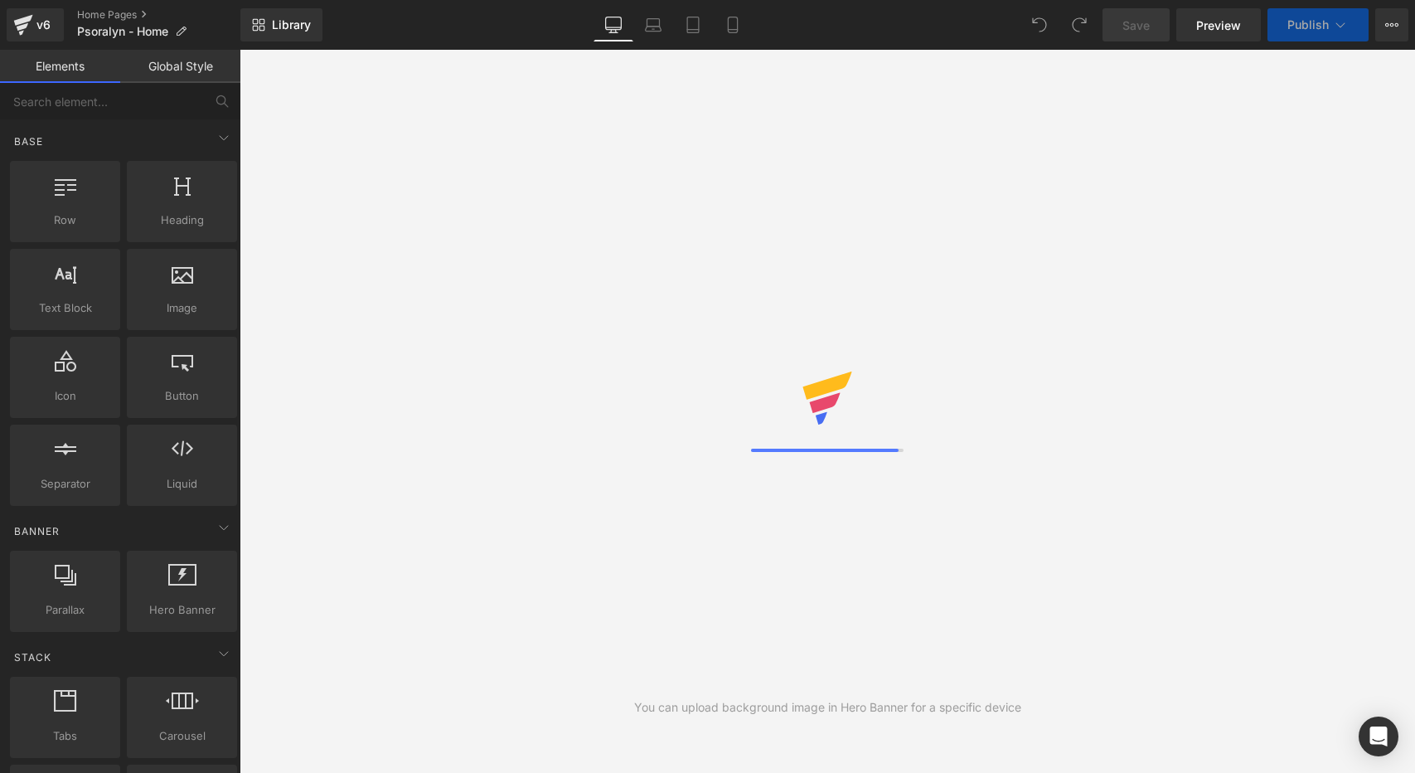  What do you see at coordinates (1392, 25) in the screenshot?
I see `button: More` at bounding box center [1392, 25].